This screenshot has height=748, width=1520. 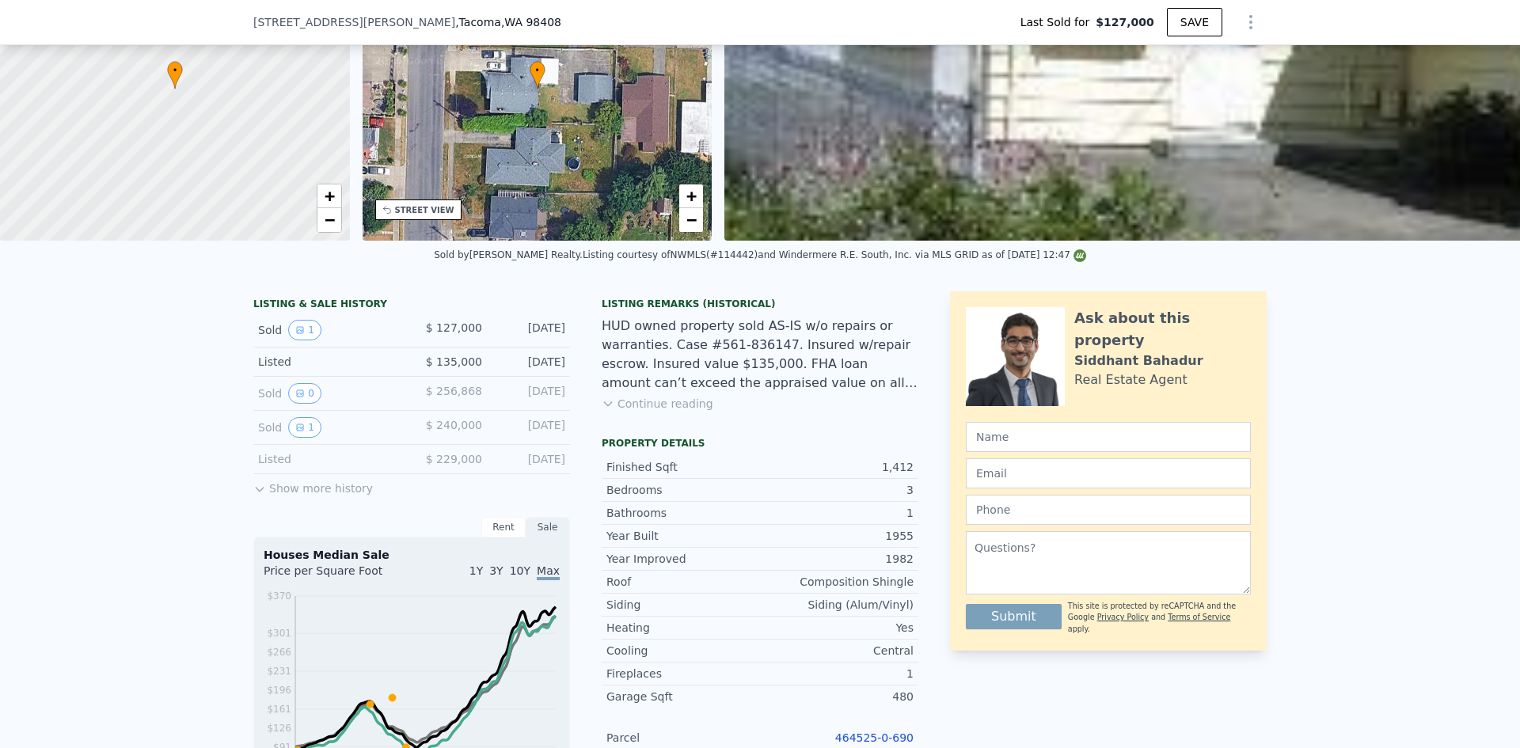 What do you see at coordinates (279, 633) in the screenshot?
I see `tspan: $301` at bounding box center [279, 633].